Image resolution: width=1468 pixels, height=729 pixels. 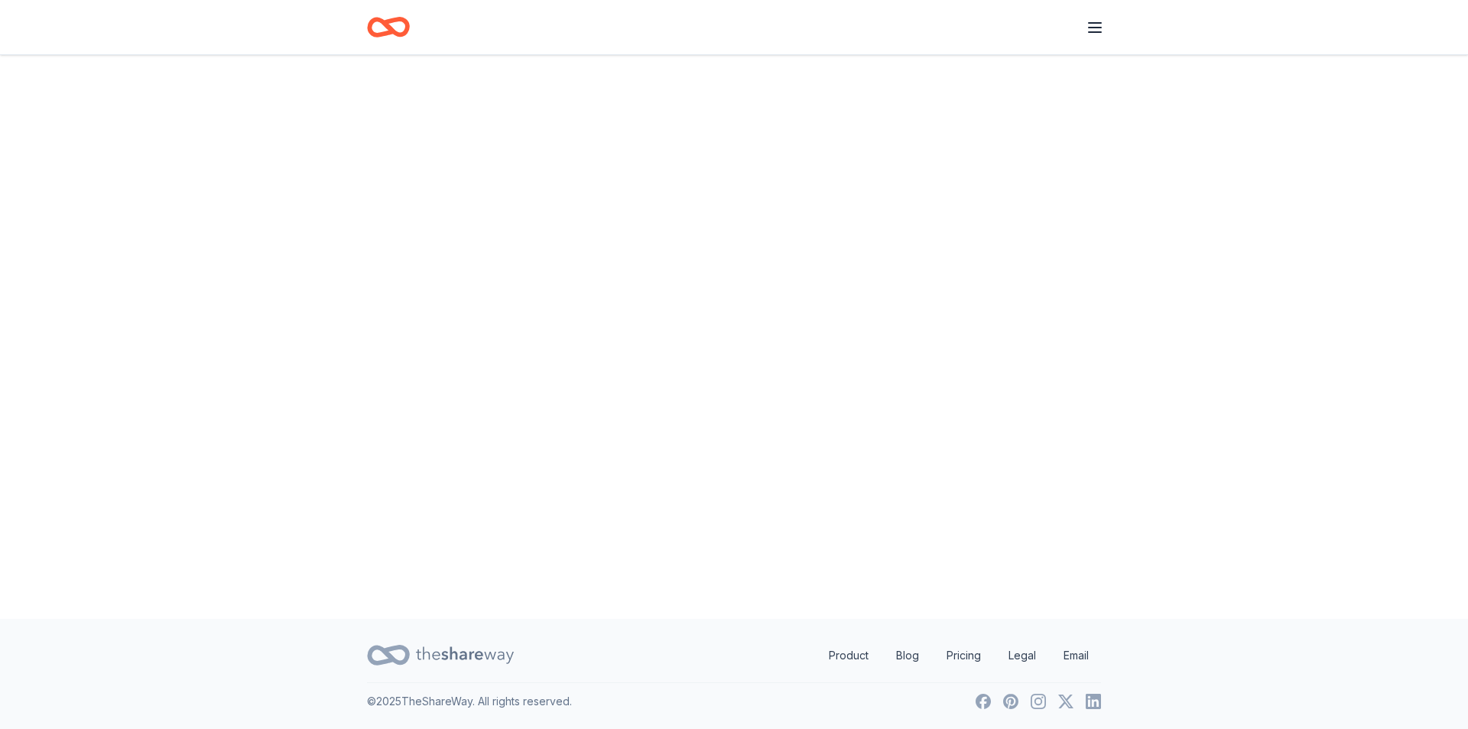 What do you see at coordinates (963, 655) in the screenshot?
I see `a: Pricing` at bounding box center [963, 655].